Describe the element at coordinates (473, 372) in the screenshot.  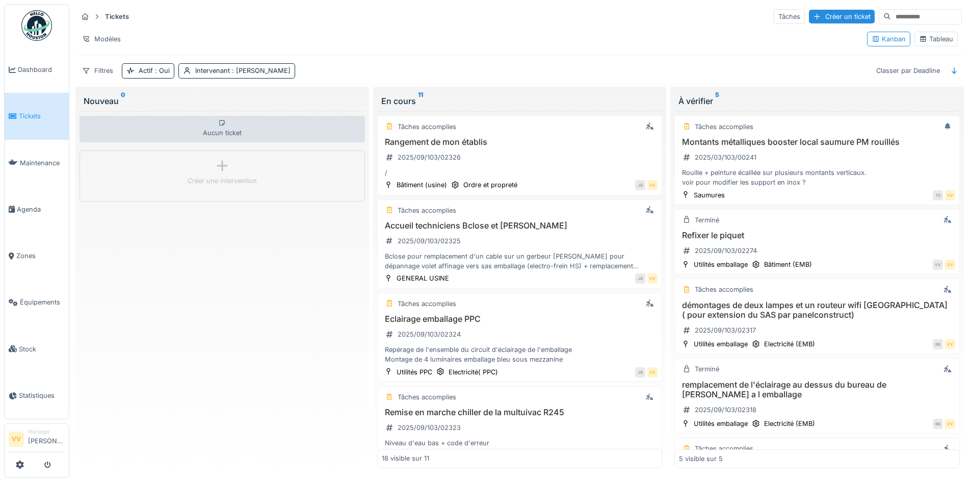
I see `div: Electricité( PPC)` at that location.